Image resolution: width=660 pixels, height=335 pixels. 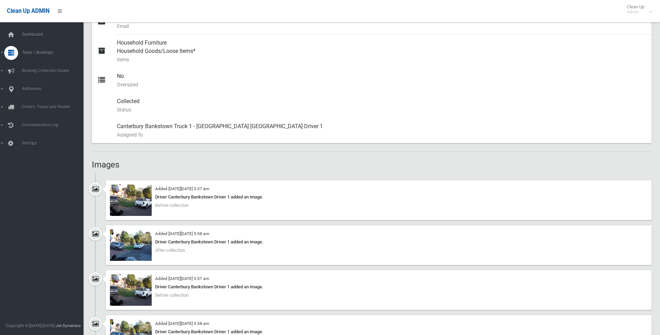 What do you see at coordinates (54, 107) in the screenshot?
I see `span: Drivers, Trucks and Routes` at bounding box center [54, 107].